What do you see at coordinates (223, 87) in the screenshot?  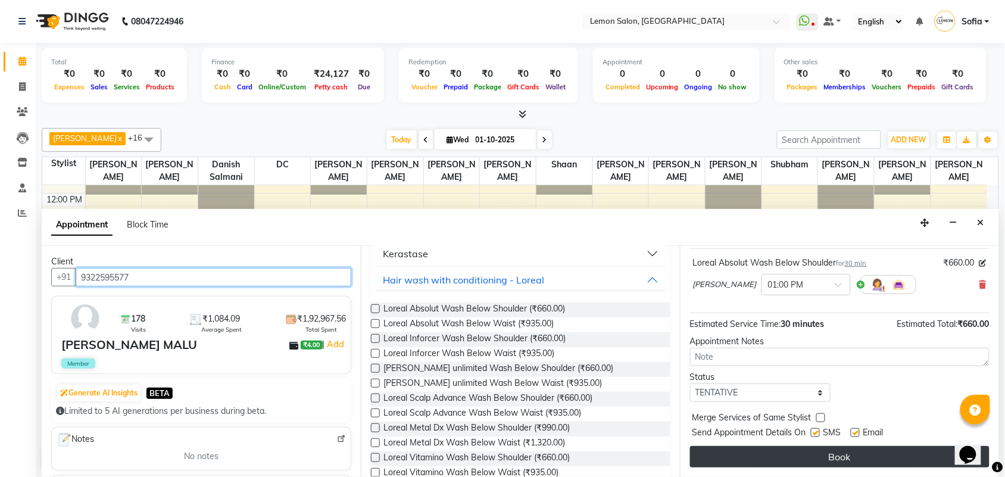 I see `span: Cash` at bounding box center [223, 87].